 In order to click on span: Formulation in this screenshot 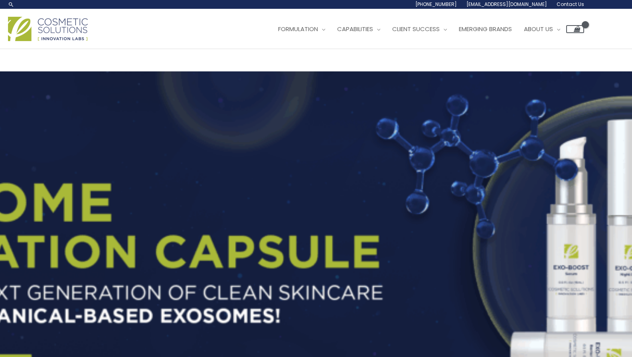, I will do `click(298, 29)`.